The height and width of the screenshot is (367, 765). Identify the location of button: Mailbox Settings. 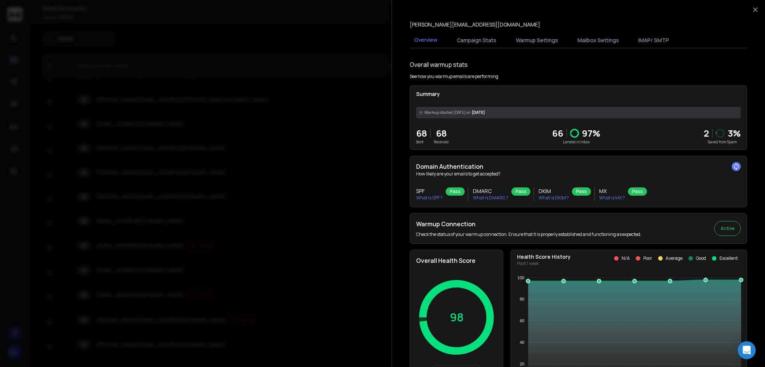
(598, 40).